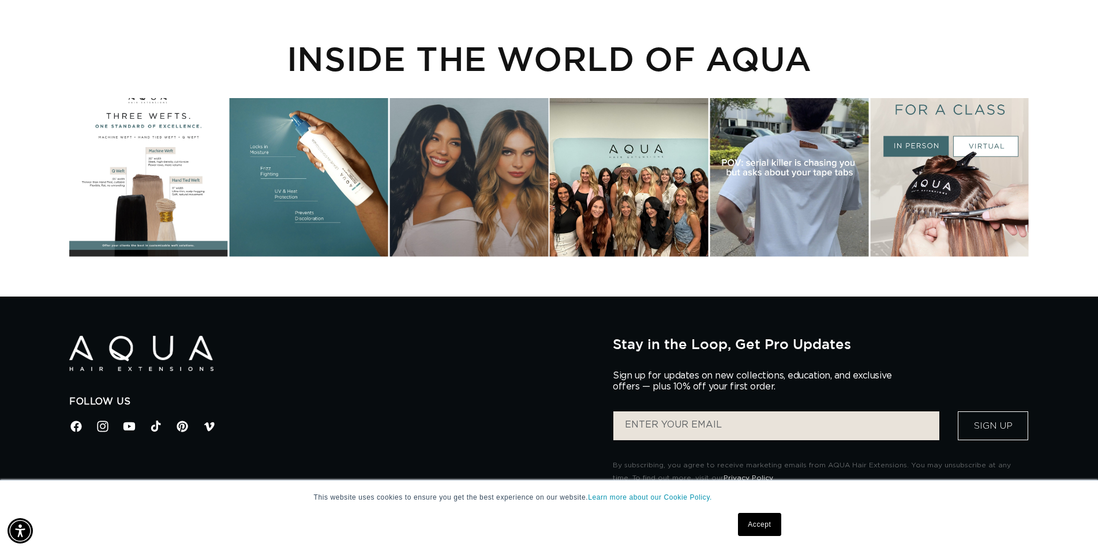  Describe the element at coordinates (993, 426) in the screenshot. I see `button: Sign Up` at that location.